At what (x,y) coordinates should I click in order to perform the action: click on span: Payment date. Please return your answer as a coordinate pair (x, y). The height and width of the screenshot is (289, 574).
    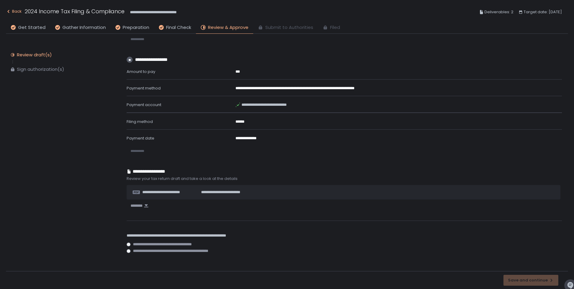
    Looking at the image, I should click on (141, 138).